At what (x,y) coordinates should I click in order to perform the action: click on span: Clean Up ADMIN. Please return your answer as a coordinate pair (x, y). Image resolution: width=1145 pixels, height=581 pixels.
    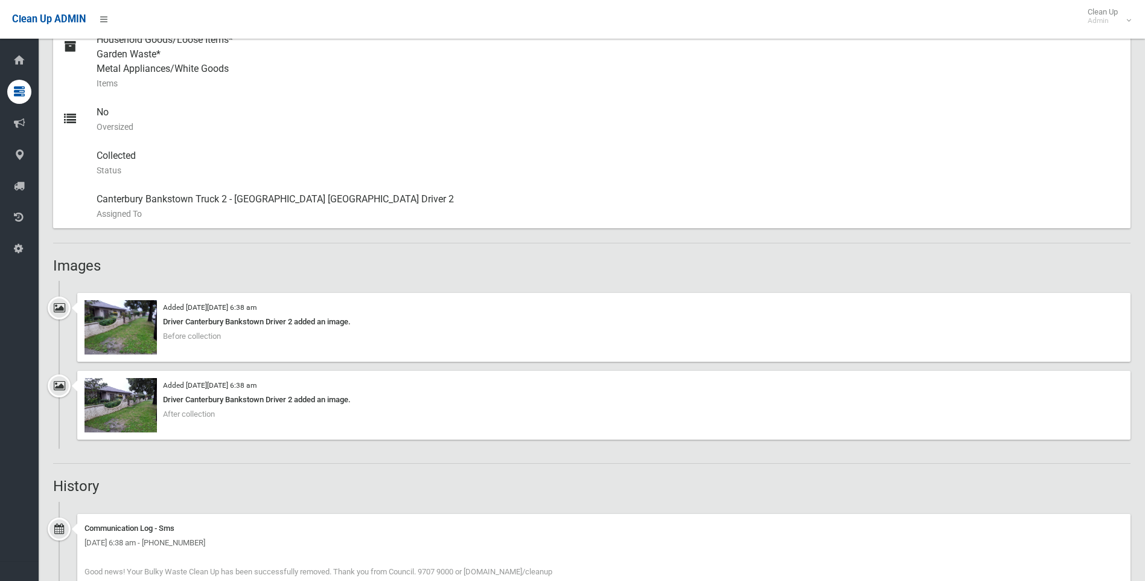
    Looking at the image, I should click on (49, 19).